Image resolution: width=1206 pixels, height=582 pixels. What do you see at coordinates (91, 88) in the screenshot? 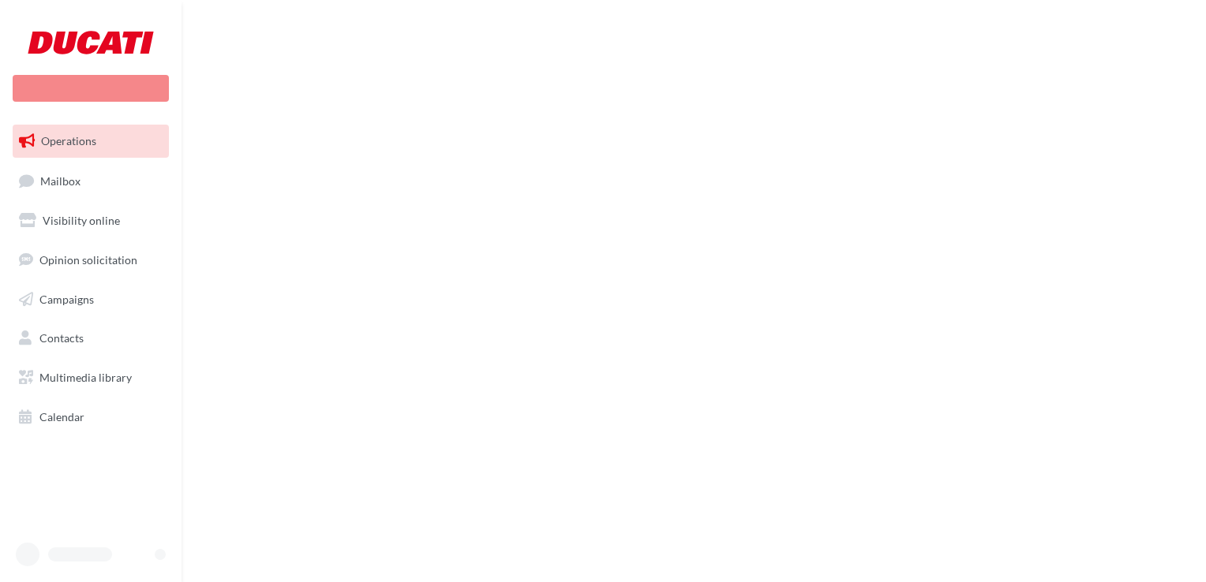
I see `div: New campaign` at bounding box center [91, 88].